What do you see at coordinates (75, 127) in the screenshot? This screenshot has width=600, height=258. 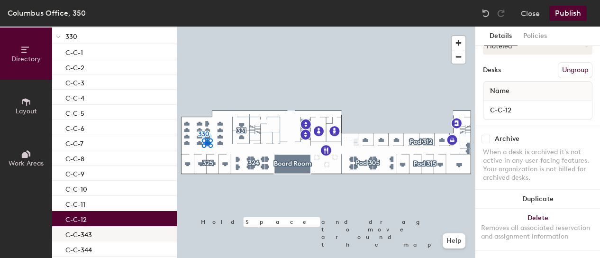 I see `p: C-C-6` at bounding box center [75, 127].